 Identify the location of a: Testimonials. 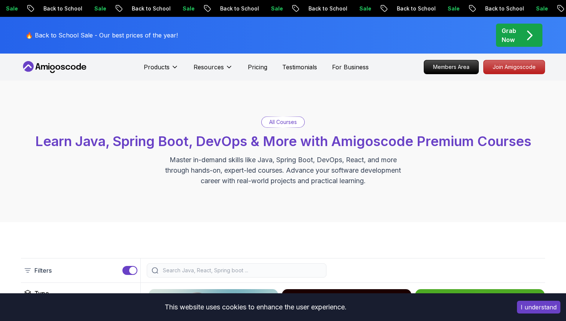
(300, 67).